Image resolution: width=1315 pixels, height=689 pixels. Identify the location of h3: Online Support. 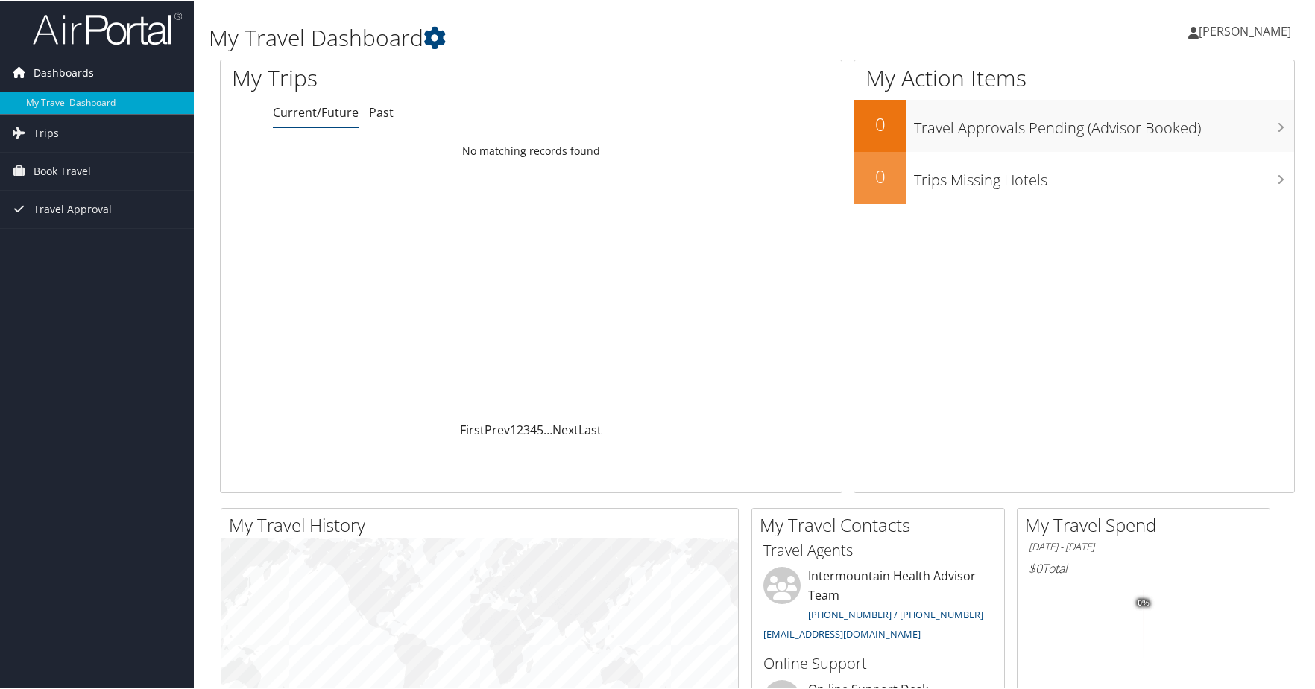
(878, 663).